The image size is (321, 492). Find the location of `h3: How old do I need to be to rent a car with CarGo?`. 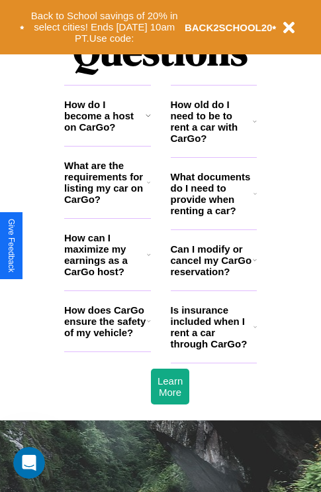

h3: How old do I need to be to rent a car with CarGo? is located at coordinates (212, 121).